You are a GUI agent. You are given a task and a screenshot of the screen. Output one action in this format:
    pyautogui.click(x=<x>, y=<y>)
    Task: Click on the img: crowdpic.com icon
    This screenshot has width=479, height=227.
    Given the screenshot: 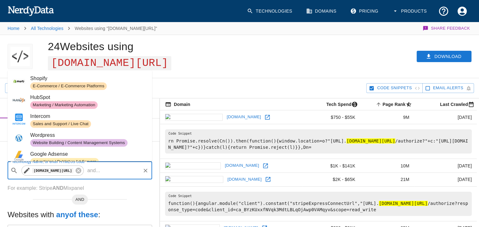 What is the action you would take?
    pyautogui.click(x=194, y=179)
    